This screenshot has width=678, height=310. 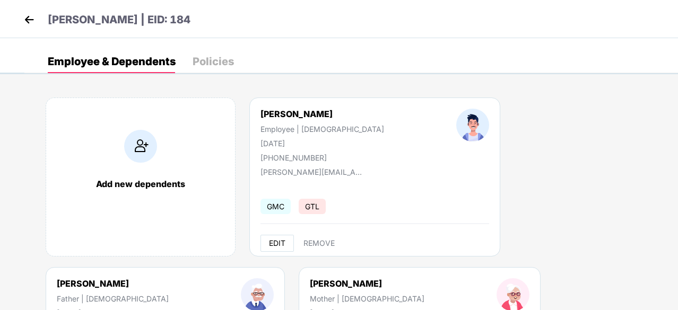 I want to click on span: GTL, so click(x=312, y=206).